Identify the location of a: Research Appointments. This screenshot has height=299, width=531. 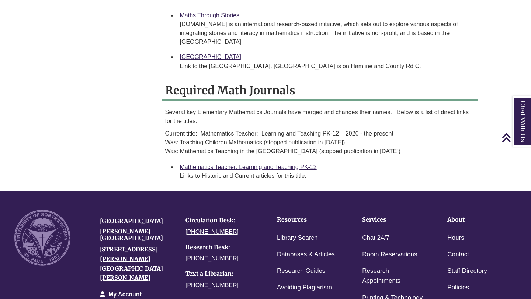
(393, 276).